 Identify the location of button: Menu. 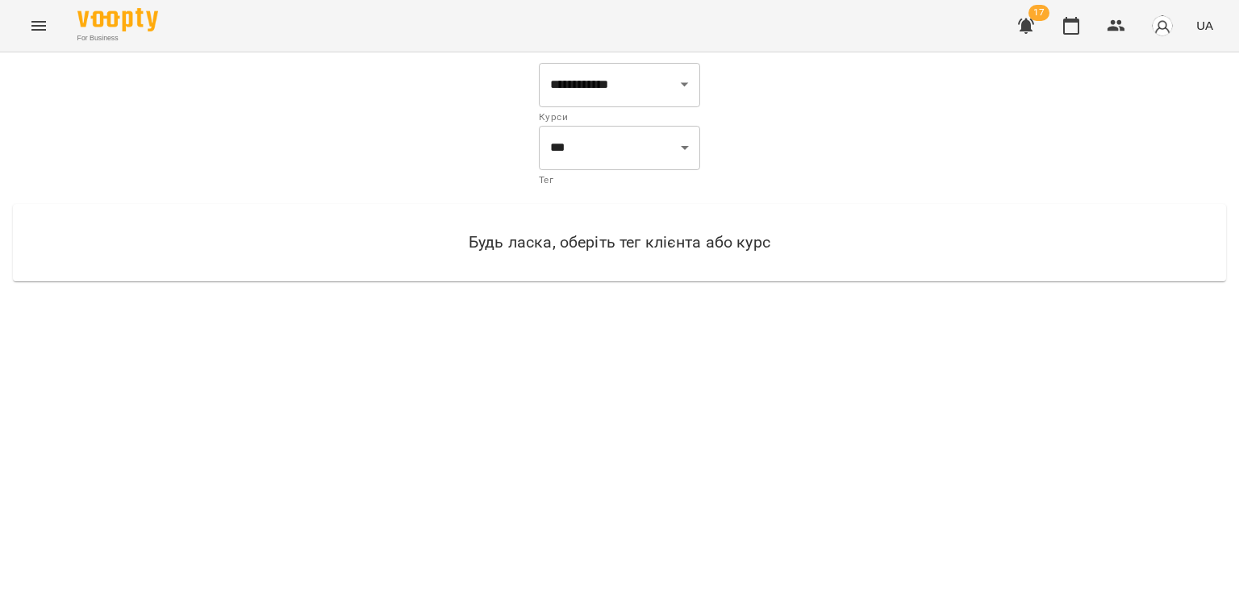
(39, 26).